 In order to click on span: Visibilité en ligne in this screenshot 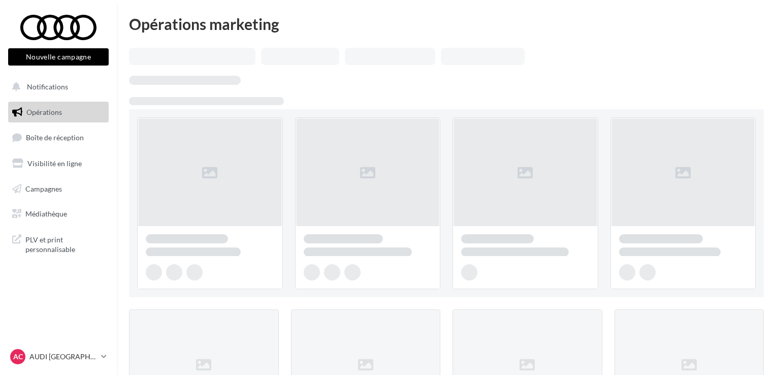, I will do `click(54, 163)`.